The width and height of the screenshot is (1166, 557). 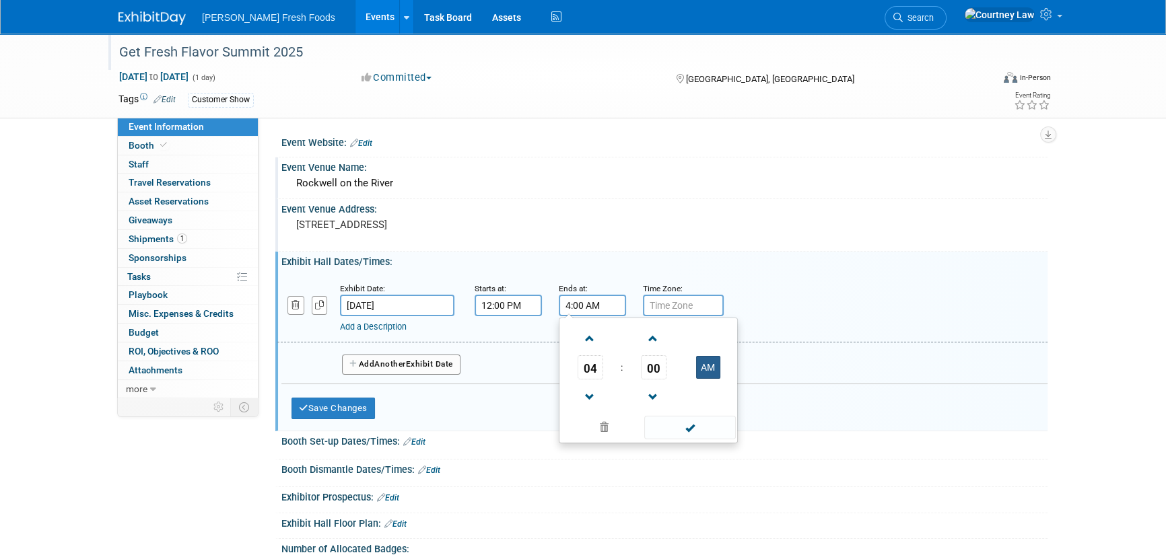 What do you see at coordinates (166, 127) in the screenshot?
I see `span: Event Information` at bounding box center [166, 127].